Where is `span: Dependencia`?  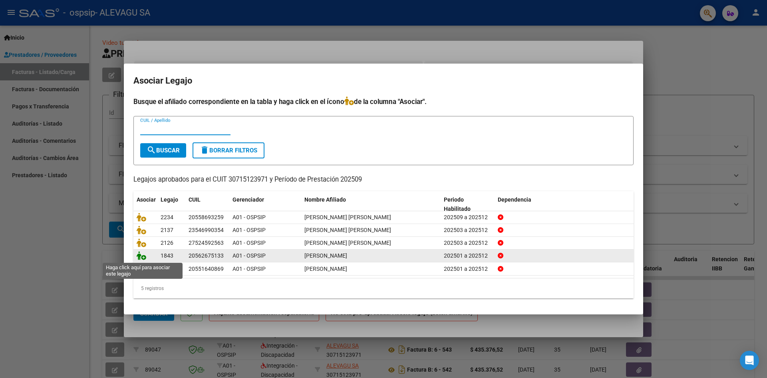
span: Dependencia is located at coordinates (515, 199).